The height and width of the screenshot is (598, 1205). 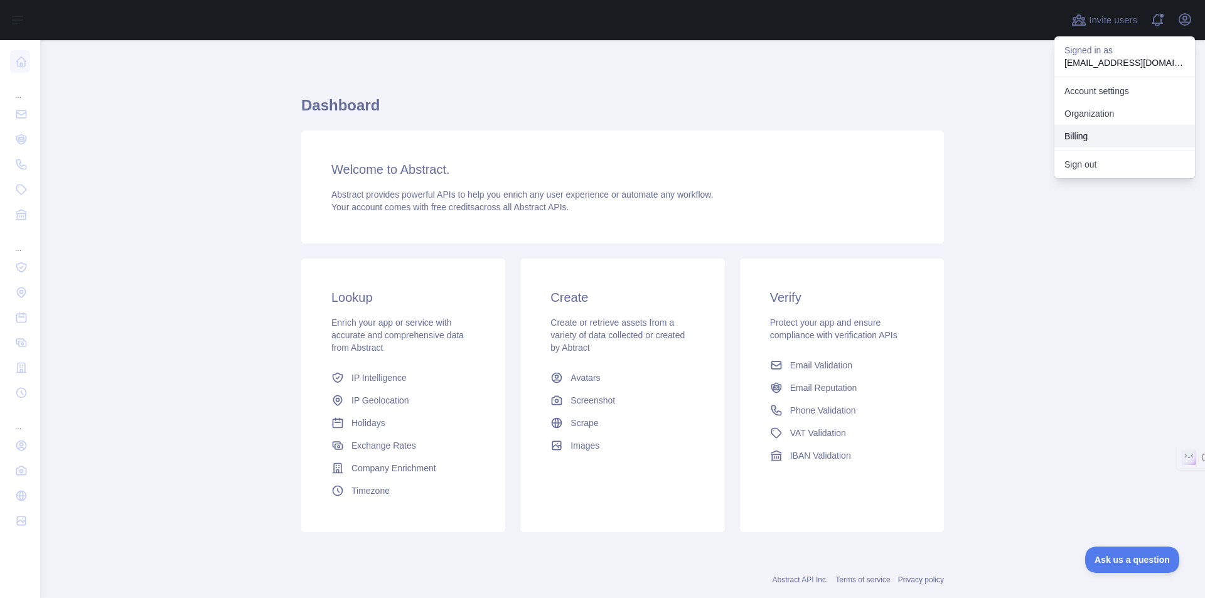 What do you see at coordinates (1125, 50) in the screenshot?
I see `p: Signed in as` at bounding box center [1125, 50].